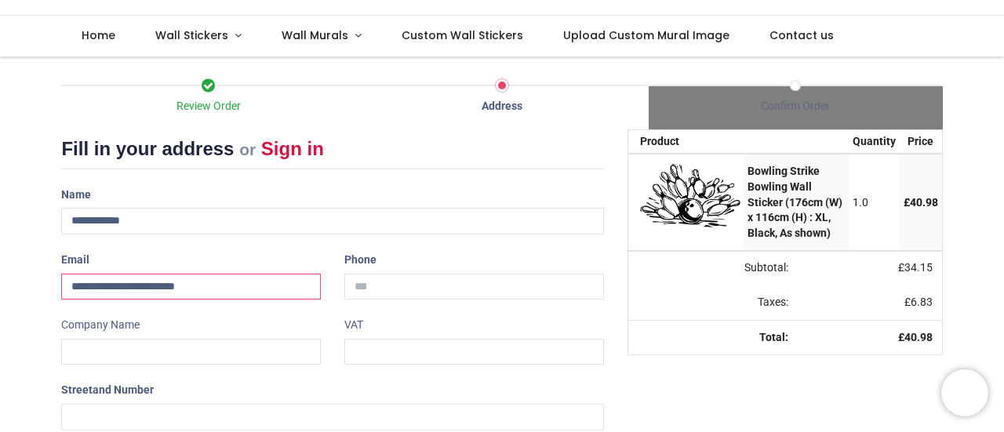  I want to click on span: Upload Custom Mural Image, so click(646, 35).